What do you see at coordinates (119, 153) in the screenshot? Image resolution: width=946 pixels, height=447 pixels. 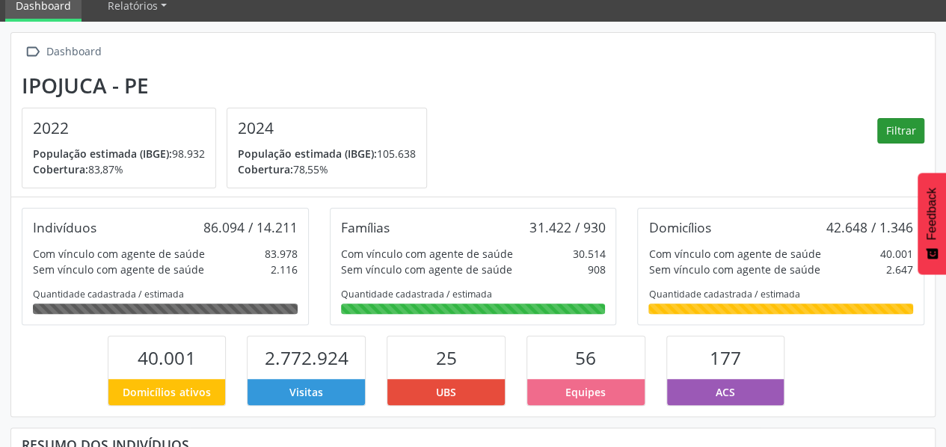 I see `p: 98.932` at bounding box center [119, 153].